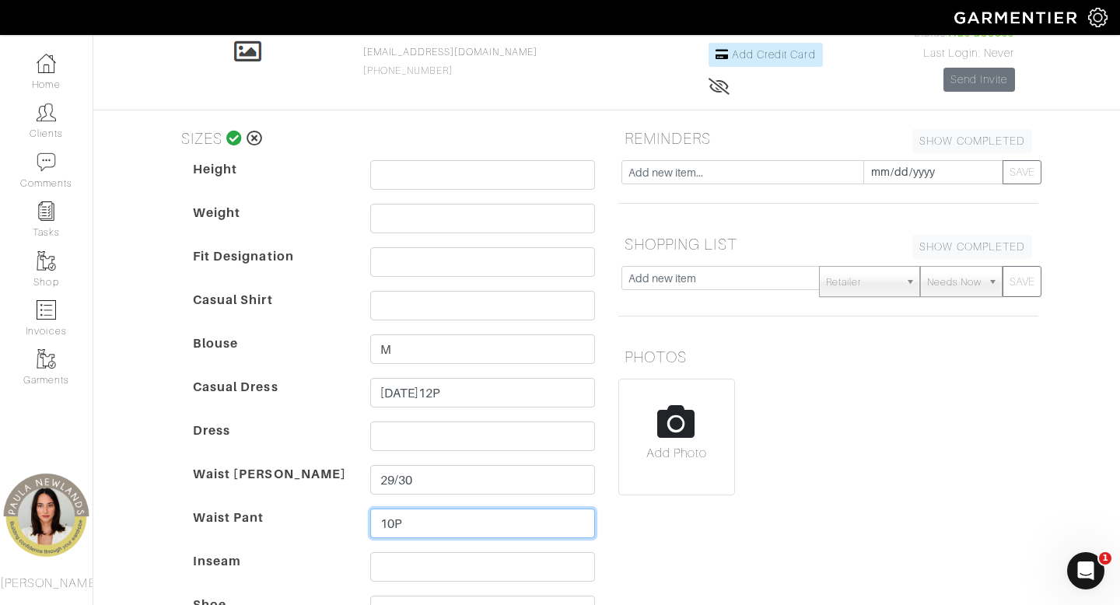 This screenshot has width=1120, height=605. I want to click on span: Add Credit Card, so click(774, 54).